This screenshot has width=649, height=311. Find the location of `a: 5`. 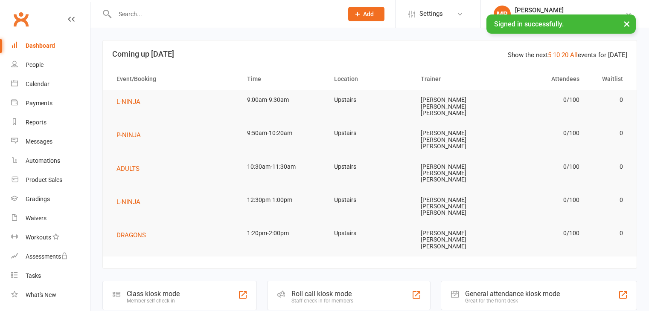

a: 5 is located at coordinates (549, 55).